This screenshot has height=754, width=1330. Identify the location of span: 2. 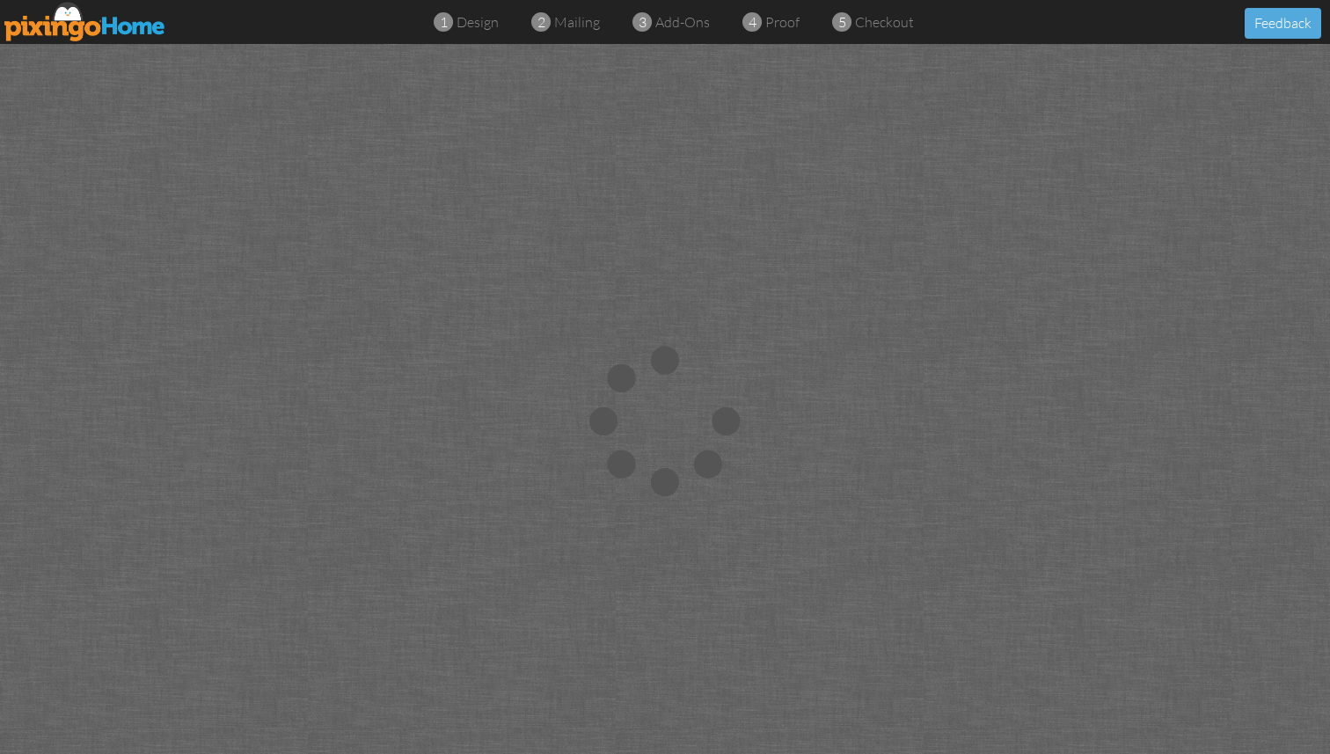
(541, 22).